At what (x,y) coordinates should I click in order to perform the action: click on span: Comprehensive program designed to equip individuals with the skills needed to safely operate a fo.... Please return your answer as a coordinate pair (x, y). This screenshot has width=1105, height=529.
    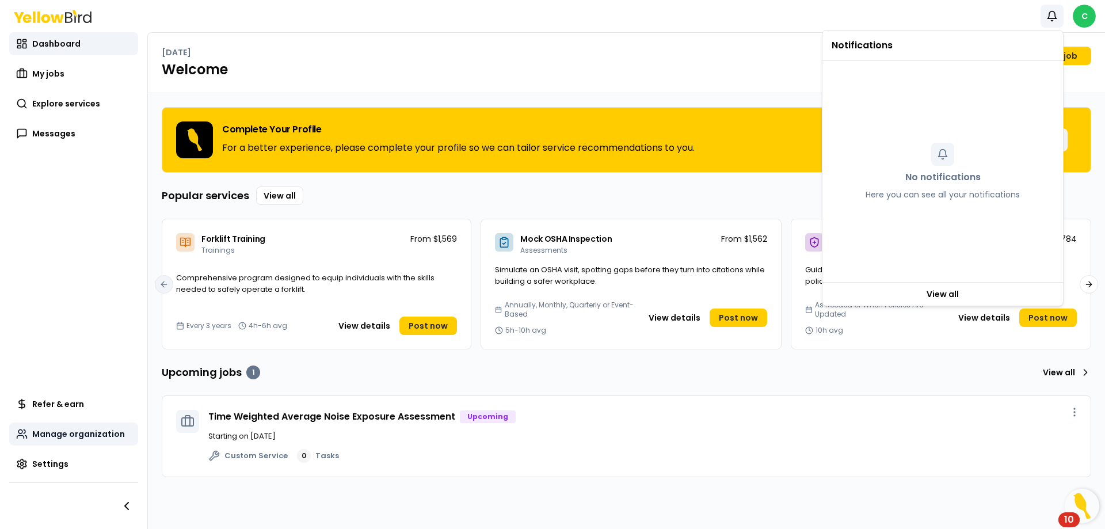
    Looking at the image, I should click on (305, 283).